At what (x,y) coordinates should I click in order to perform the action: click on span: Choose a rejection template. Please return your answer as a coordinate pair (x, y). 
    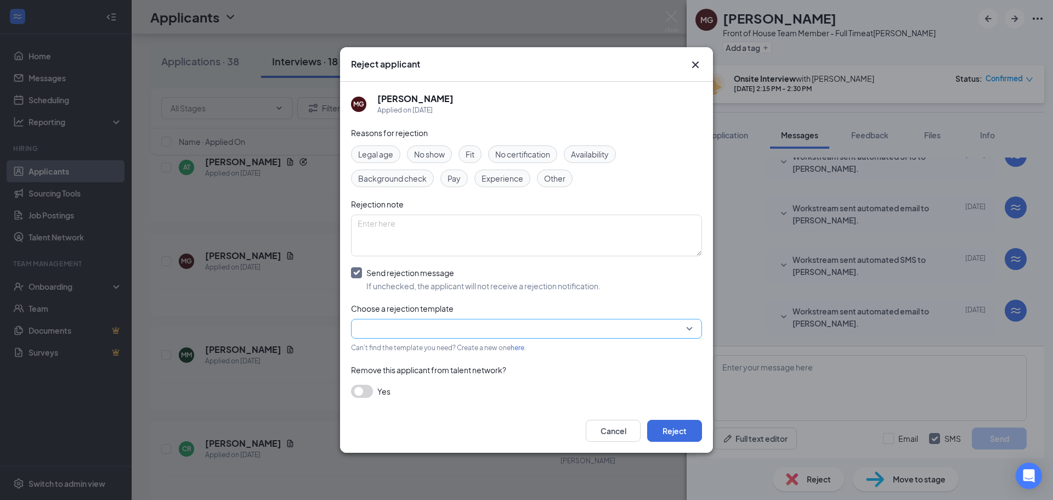
    Looking at the image, I should click on (402, 308).